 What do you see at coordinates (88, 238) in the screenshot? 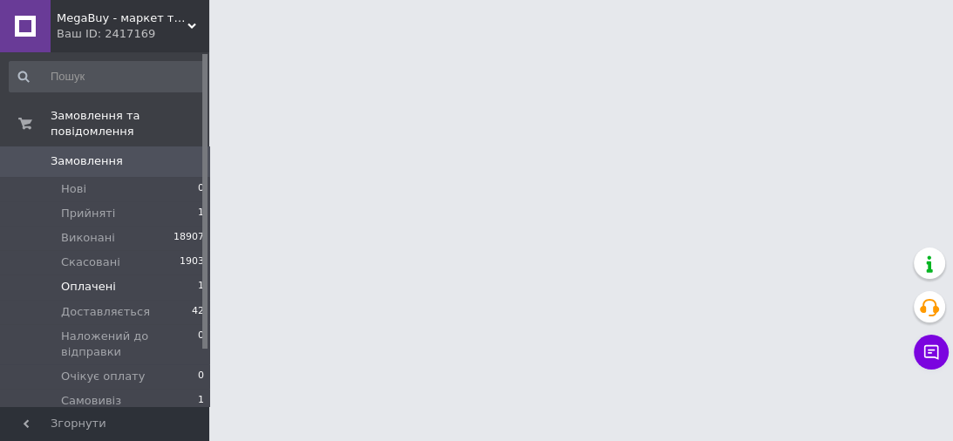
I see `span: Виконані` at bounding box center [88, 238].